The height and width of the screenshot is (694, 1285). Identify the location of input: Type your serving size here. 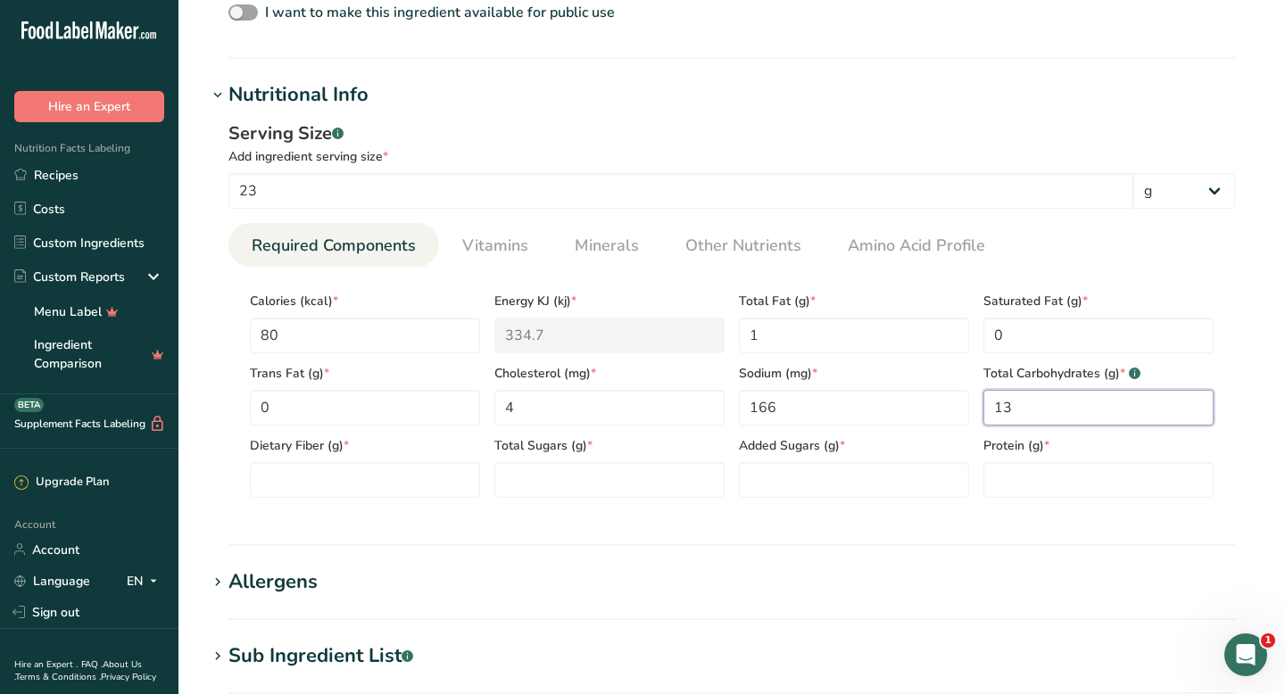
(681, 191).